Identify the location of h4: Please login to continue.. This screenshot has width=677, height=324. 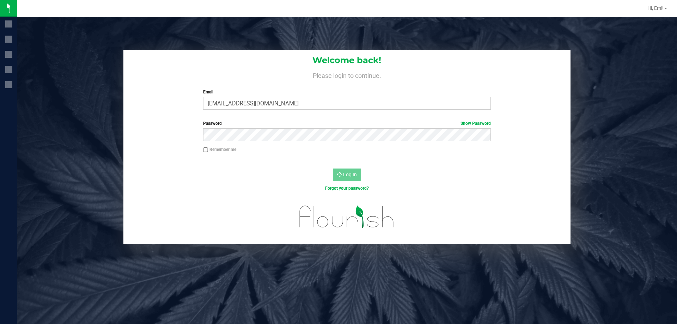
(347, 75).